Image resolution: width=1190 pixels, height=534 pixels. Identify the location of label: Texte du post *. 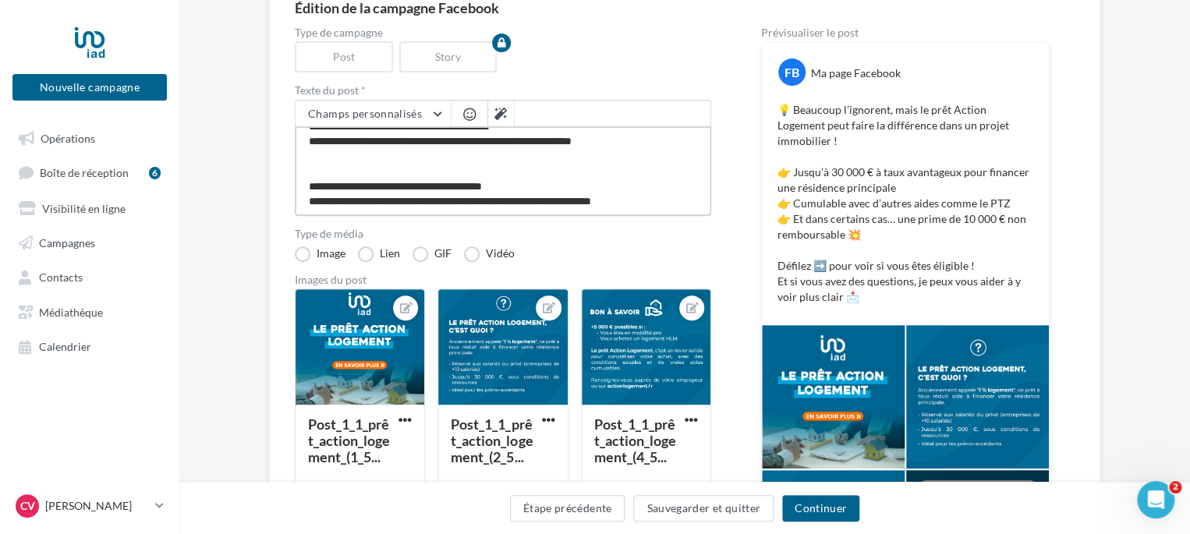
(503, 90).